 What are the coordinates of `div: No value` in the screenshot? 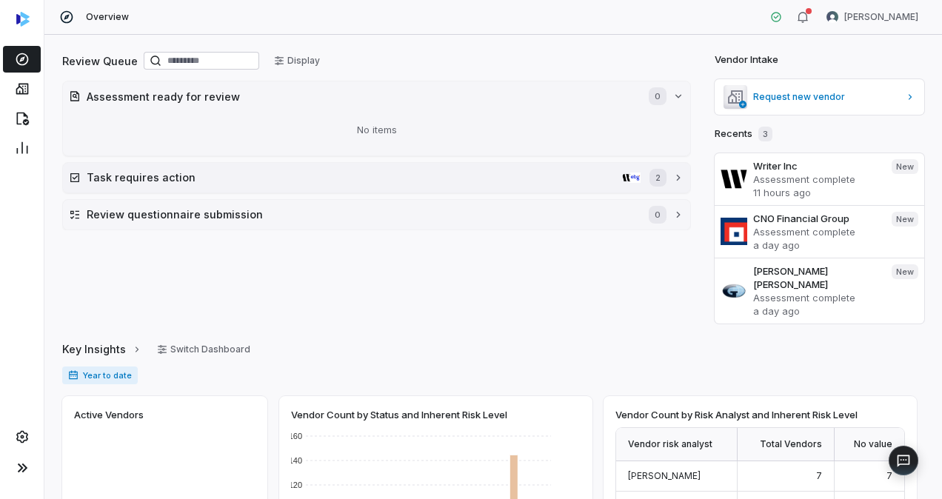 It's located at (869, 444).